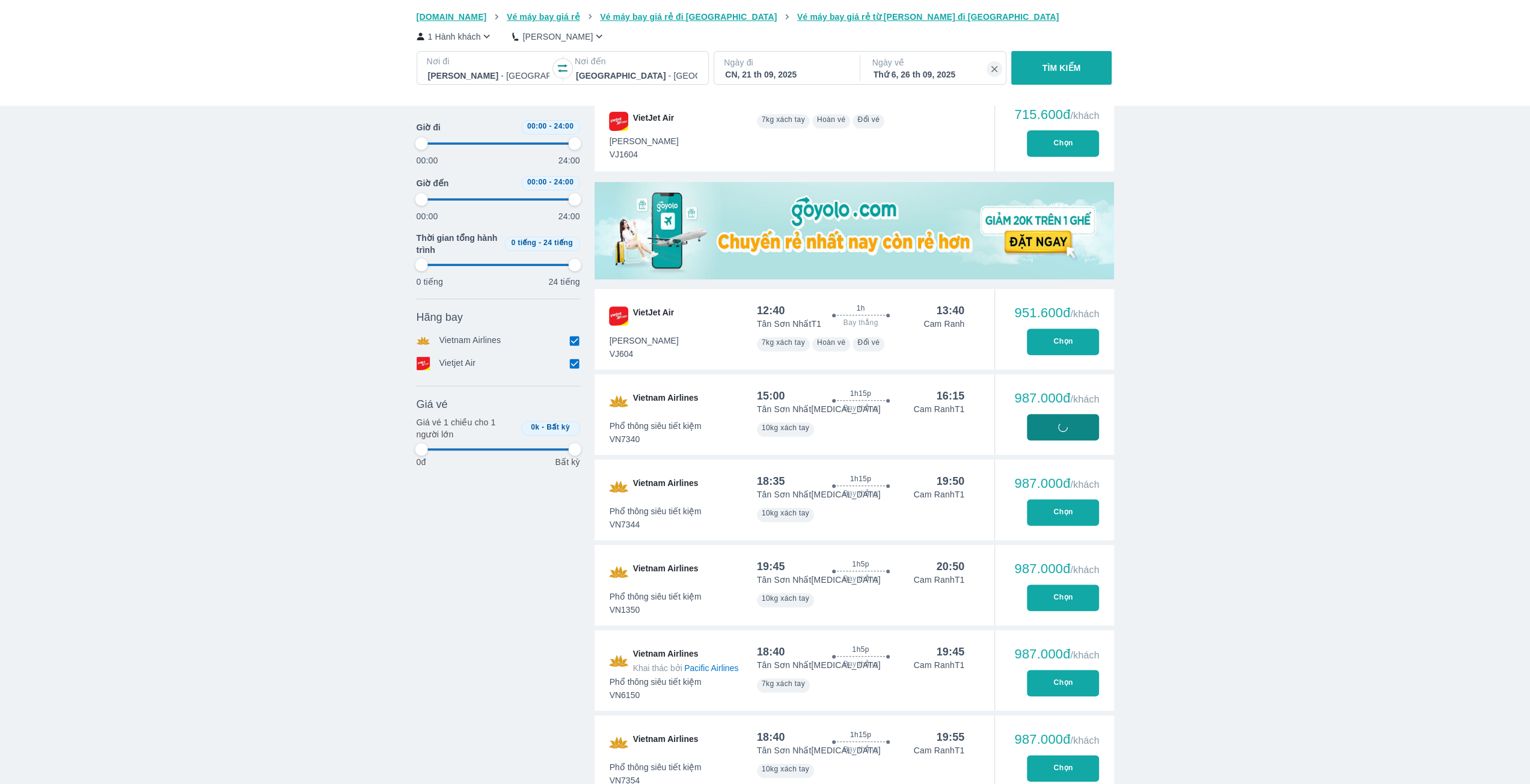 The height and width of the screenshot is (784, 1530). What do you see at coordinates (950, 310) in the screenshot?
I see `div: 13:40` at bounding box center [950, 310].